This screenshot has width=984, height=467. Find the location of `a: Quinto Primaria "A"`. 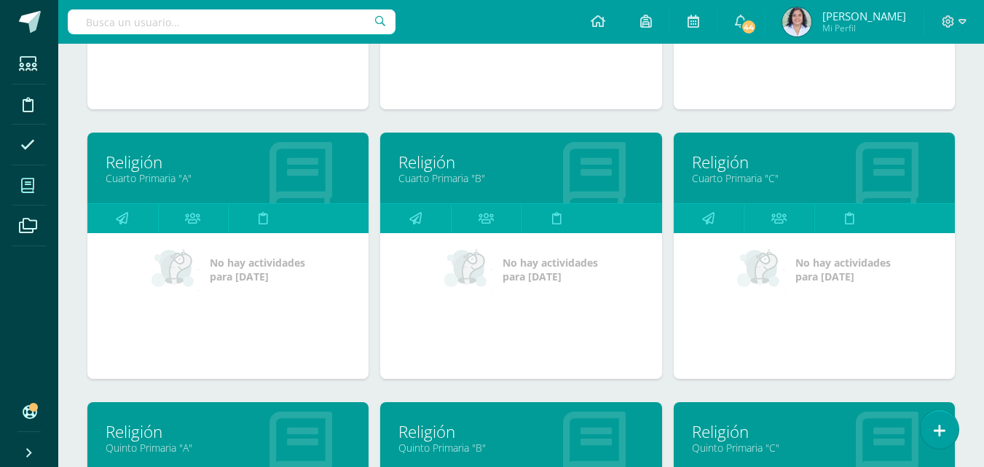

a: Quinto Primaria "A" is located at coordinates (228, 447).